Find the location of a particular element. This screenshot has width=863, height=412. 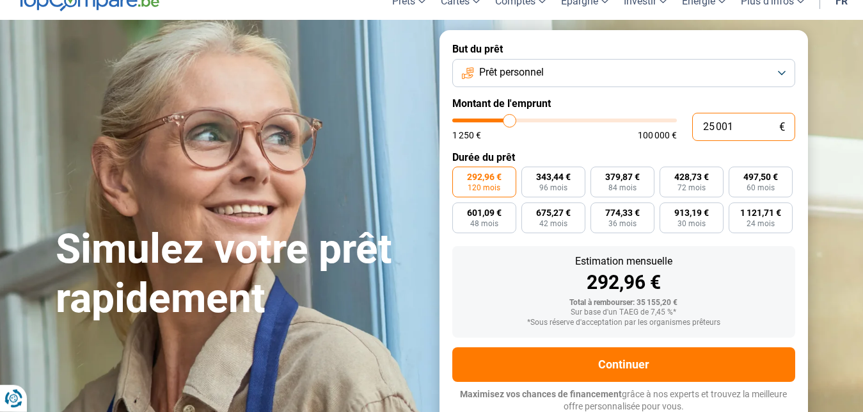

label: But du prêt is located at coordinates (624, 49).